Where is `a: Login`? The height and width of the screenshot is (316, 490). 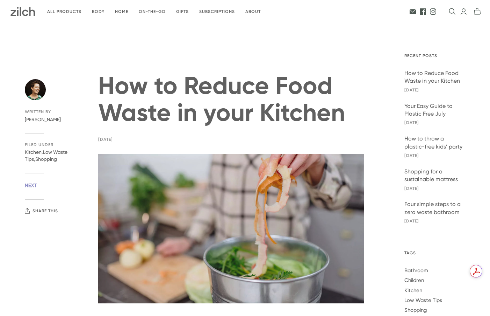 a: Login is located at coordinates (464, 12).